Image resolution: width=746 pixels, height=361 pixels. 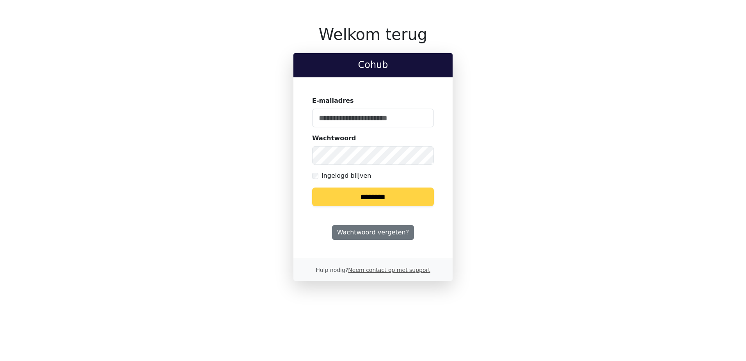 I want to click on label: Ingelogd blijven, so click(x=346, y=176).